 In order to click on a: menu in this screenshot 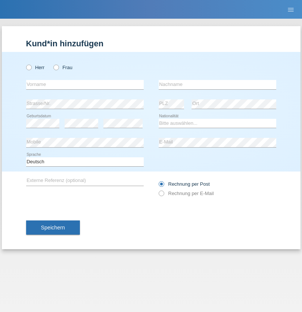, I will do `click(291, 9)`.